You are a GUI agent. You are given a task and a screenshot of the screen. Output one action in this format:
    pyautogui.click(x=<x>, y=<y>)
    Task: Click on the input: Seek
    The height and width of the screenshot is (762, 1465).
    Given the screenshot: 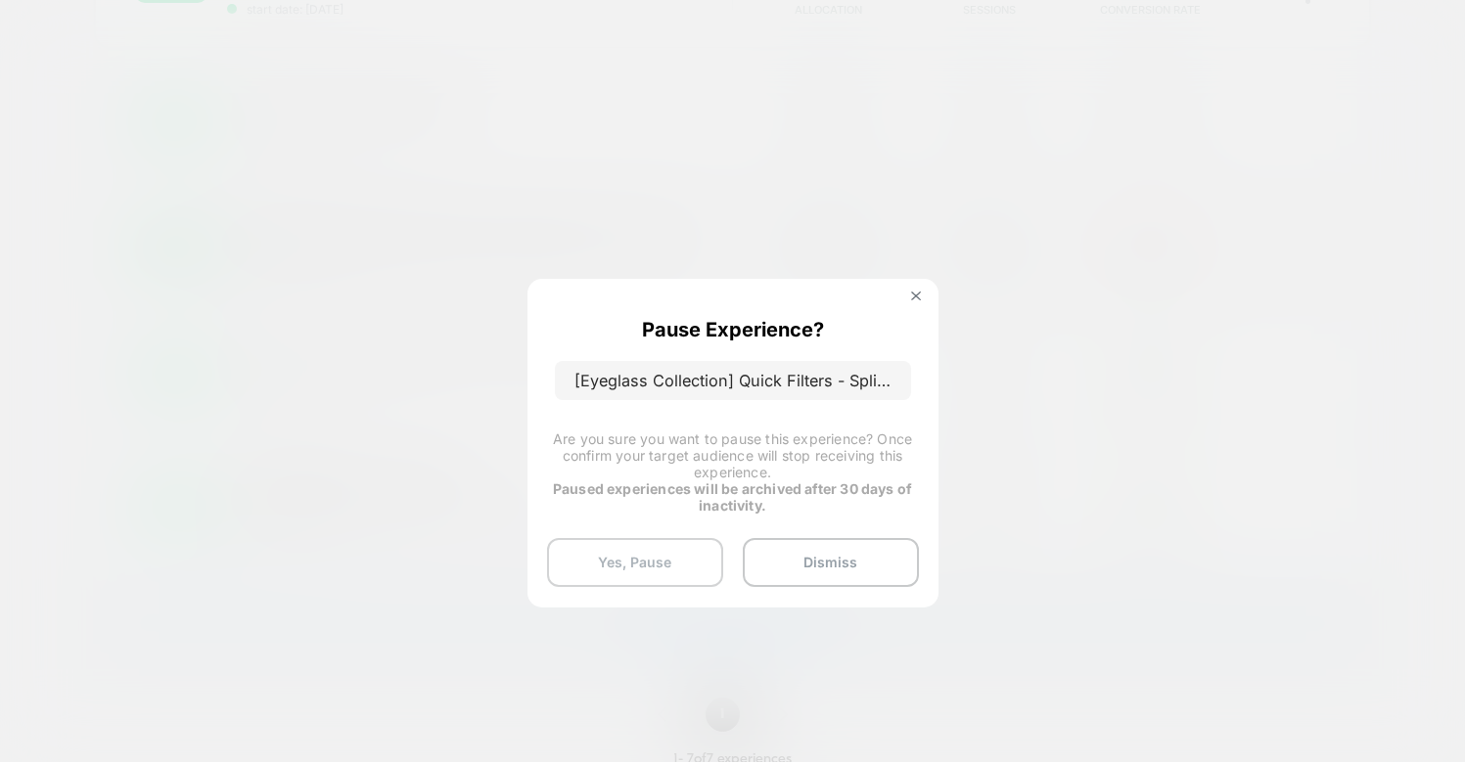 What is the action you would take?
    pyautogui.click(x=375, y=361)
    